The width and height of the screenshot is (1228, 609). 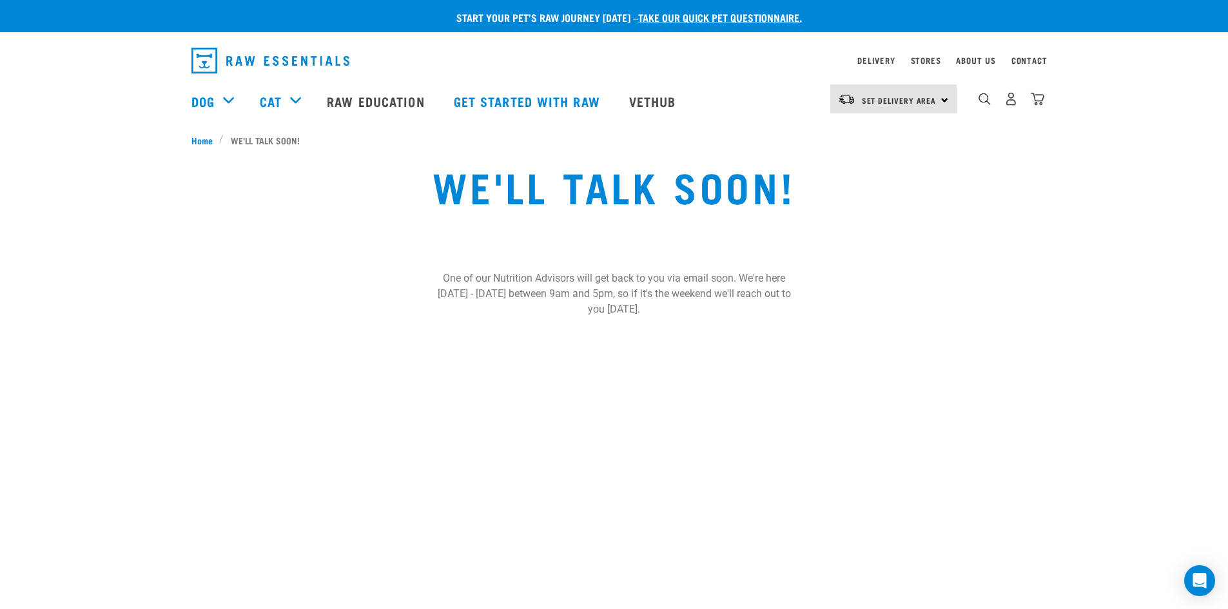 I want to click on a: take our quick pet questionnaire., so click(x=720, y=17).